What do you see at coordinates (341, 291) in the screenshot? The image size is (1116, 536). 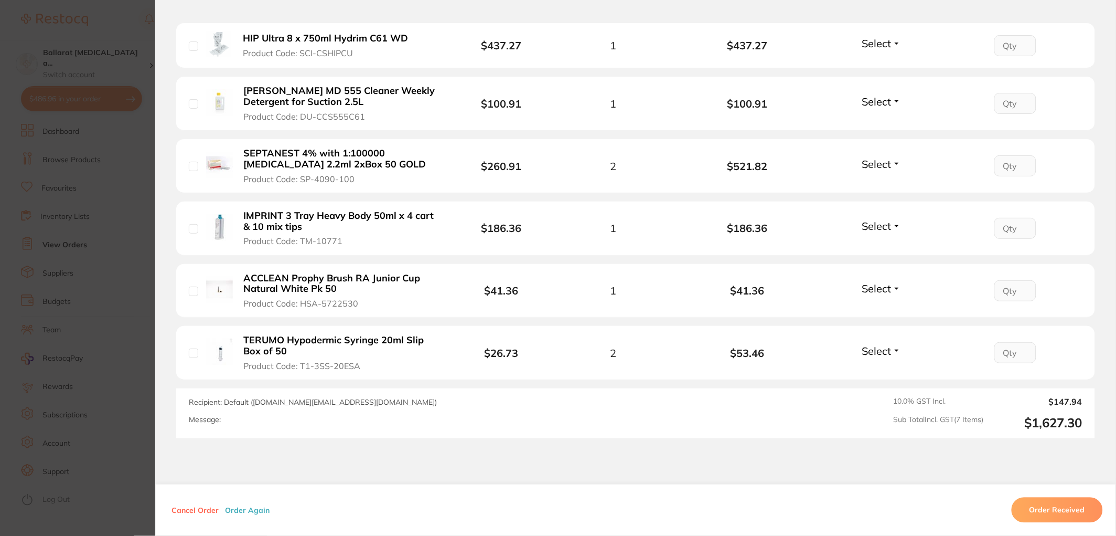 I see `button: ACCLEAN Prophy Brush RA Junior Cup Natural White Pk 50 Product Code: HSA-5722530` at bounding box center [341, 291].